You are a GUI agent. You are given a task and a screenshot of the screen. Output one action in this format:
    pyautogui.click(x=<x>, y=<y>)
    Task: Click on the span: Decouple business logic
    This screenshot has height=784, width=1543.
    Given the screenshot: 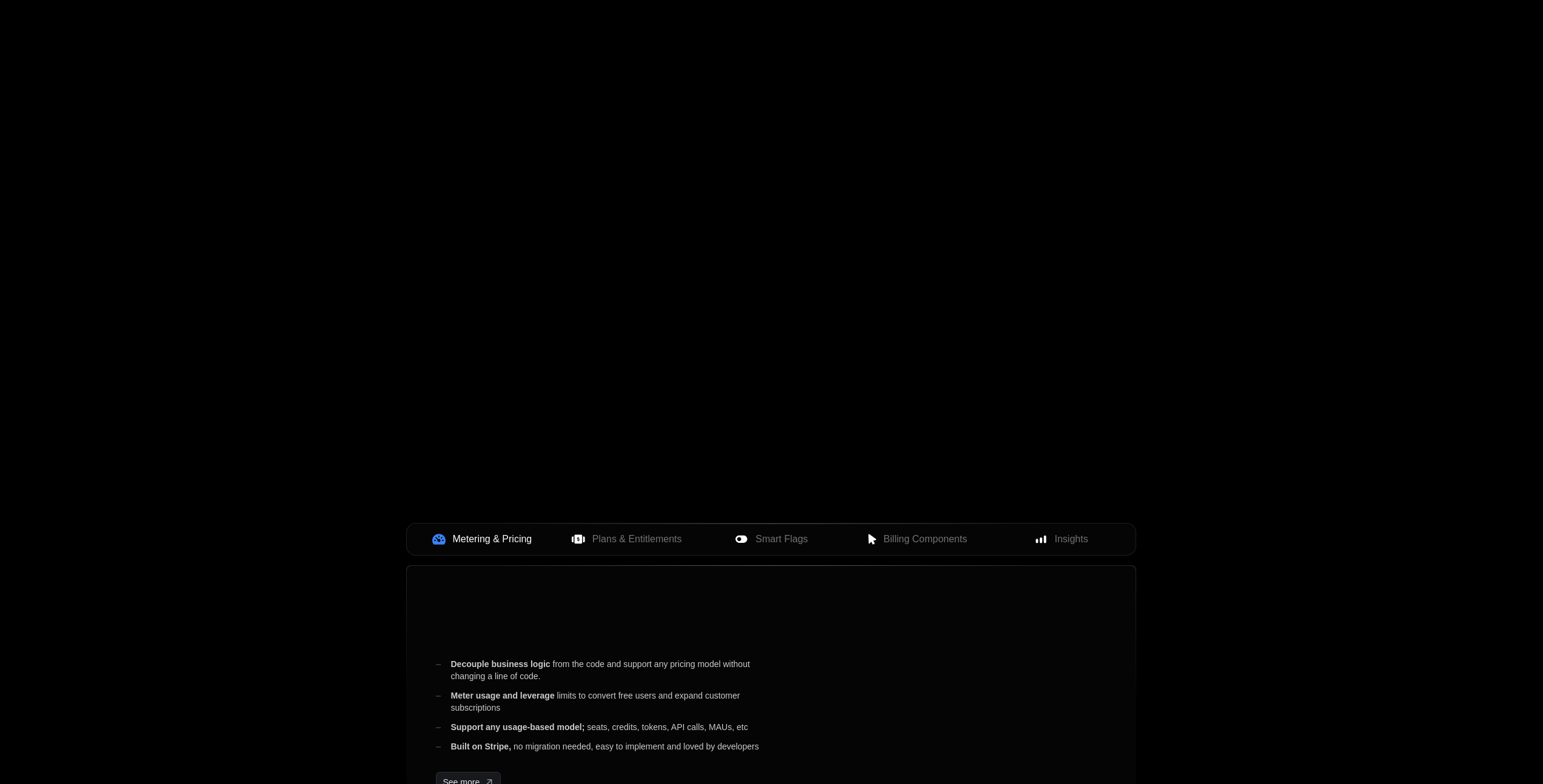 What is the action you would take?
    pyautogui.click(x=500, y=664)
    